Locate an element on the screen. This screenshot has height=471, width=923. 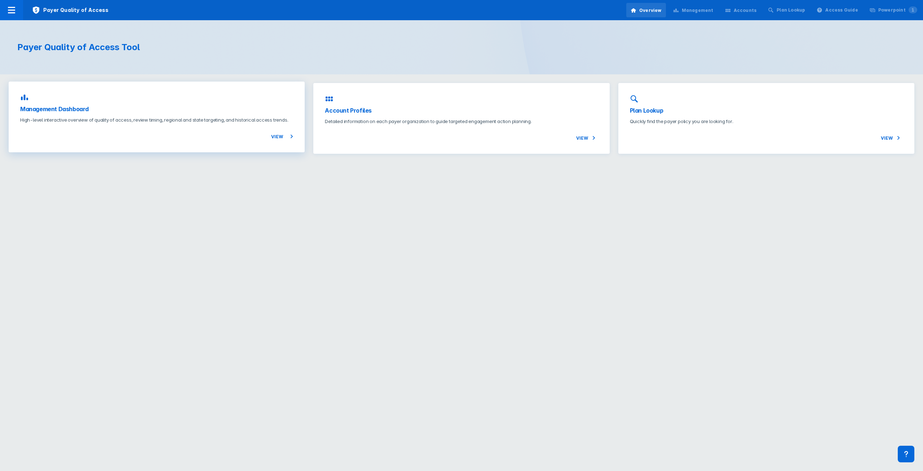
div: Overview is located at coordinates (651, 10).